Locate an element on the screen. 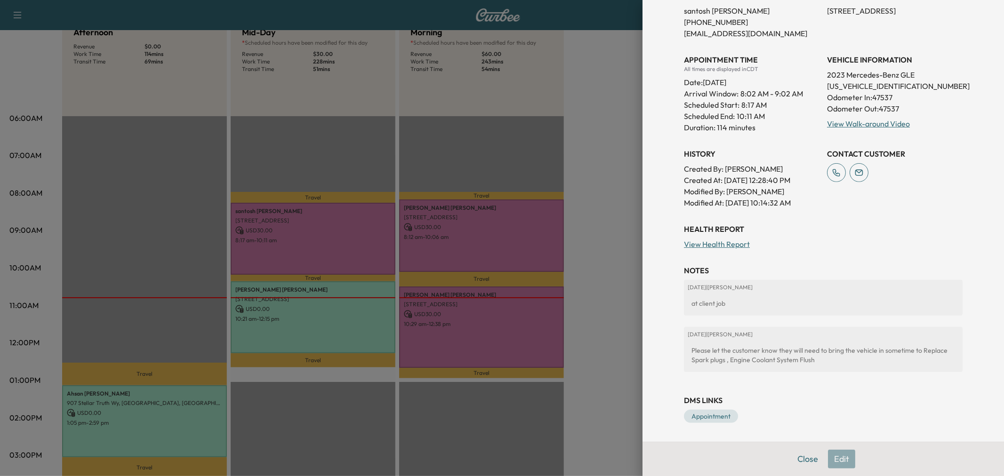 This screenshot has width=1004, height=476. div: at client job is located at coordinates (823, 304).